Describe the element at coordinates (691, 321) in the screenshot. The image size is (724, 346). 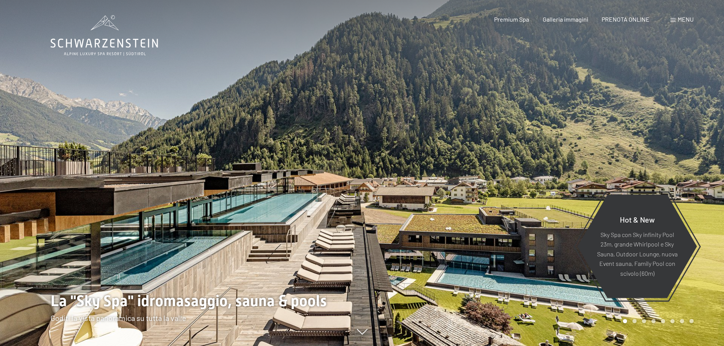
I see `div: Carousel Page 8` at that location.